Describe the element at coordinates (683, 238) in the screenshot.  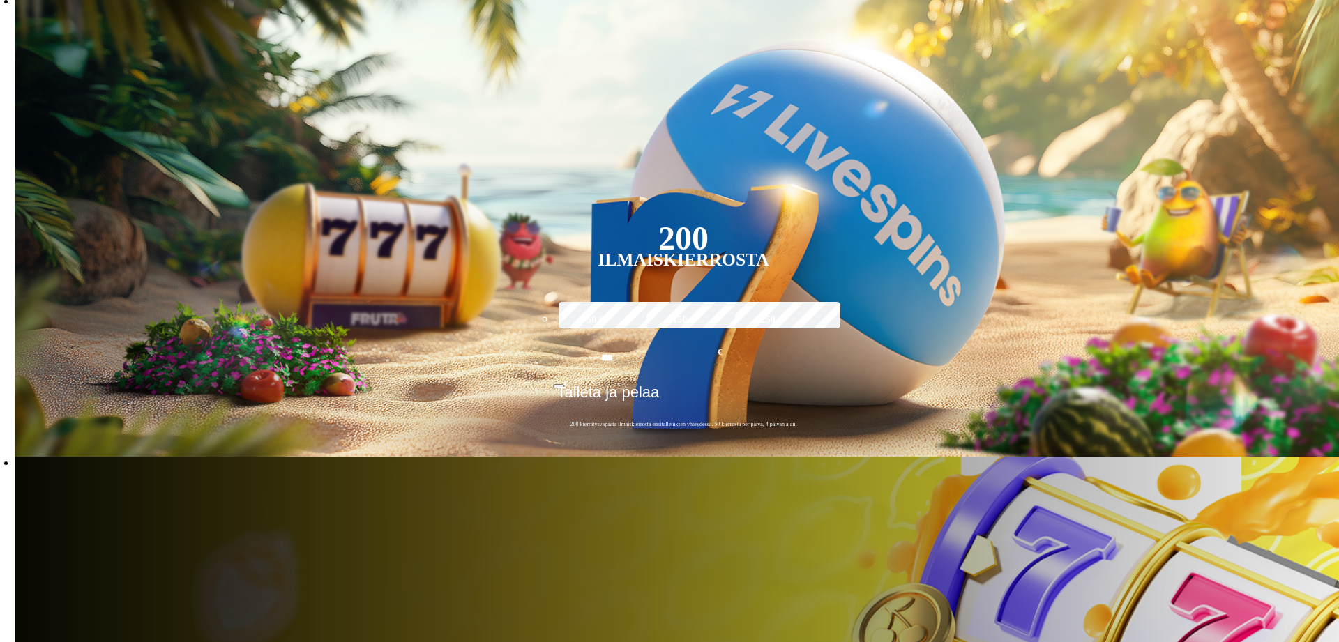
I see `div: 200` at that location.